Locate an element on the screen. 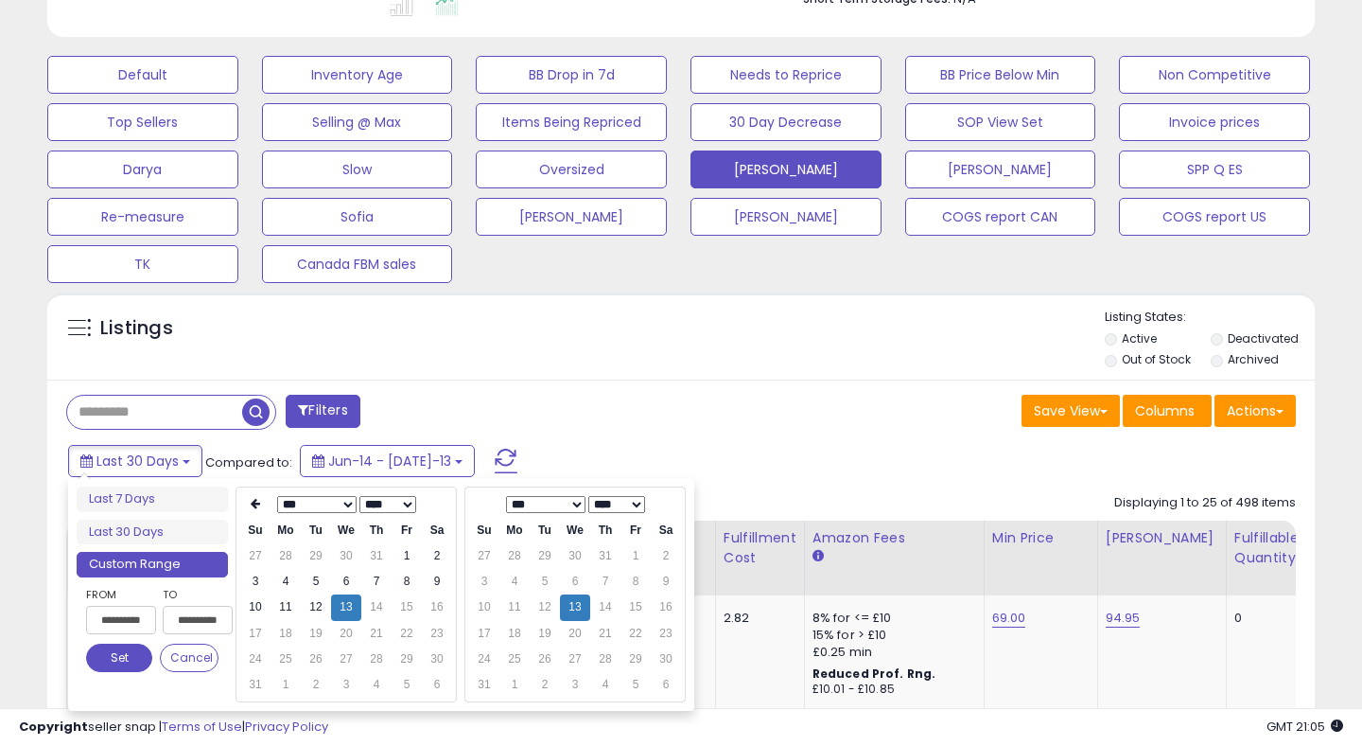  button: Non Competitive is located at coordinates (1215, 75).